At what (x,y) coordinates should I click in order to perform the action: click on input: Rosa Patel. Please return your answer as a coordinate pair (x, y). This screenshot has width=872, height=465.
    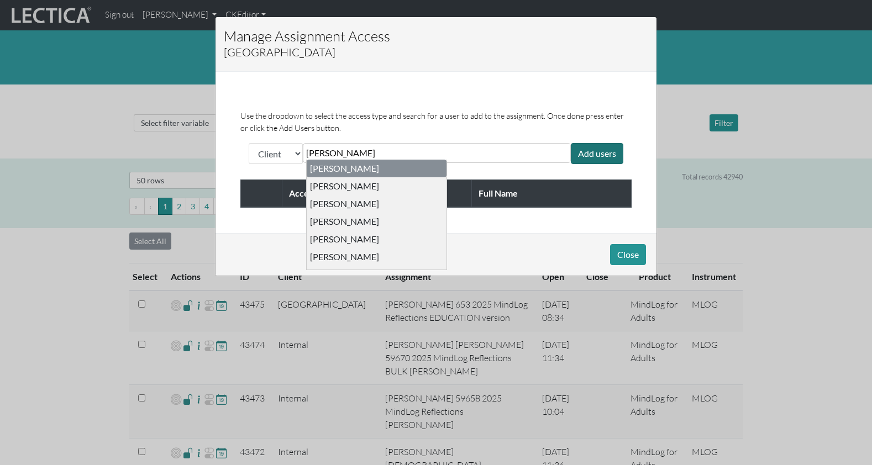
    Looking at the image, I should click on (355, 153).